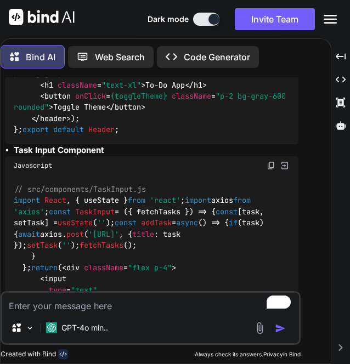 The width and height of the screenshot is (350, 364). I want to click on span: setTask, so click(42, 245).